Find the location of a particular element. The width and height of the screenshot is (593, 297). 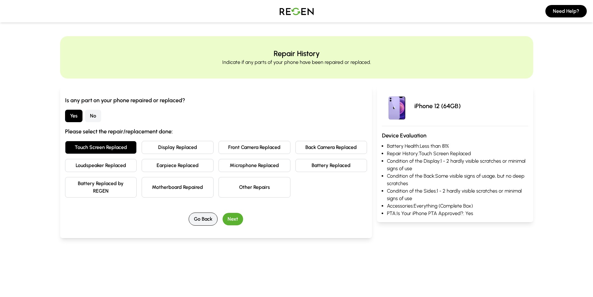

button: Display Replaced is located at coordinates (177, 147).